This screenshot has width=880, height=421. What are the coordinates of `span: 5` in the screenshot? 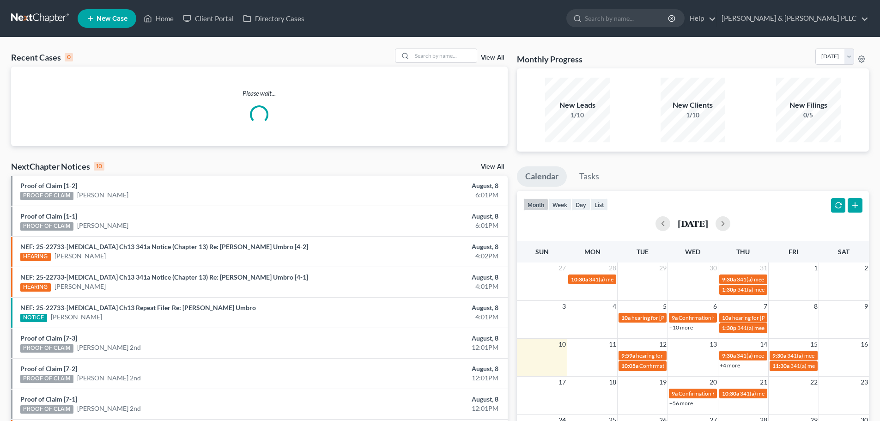 It's located at (665, 306).